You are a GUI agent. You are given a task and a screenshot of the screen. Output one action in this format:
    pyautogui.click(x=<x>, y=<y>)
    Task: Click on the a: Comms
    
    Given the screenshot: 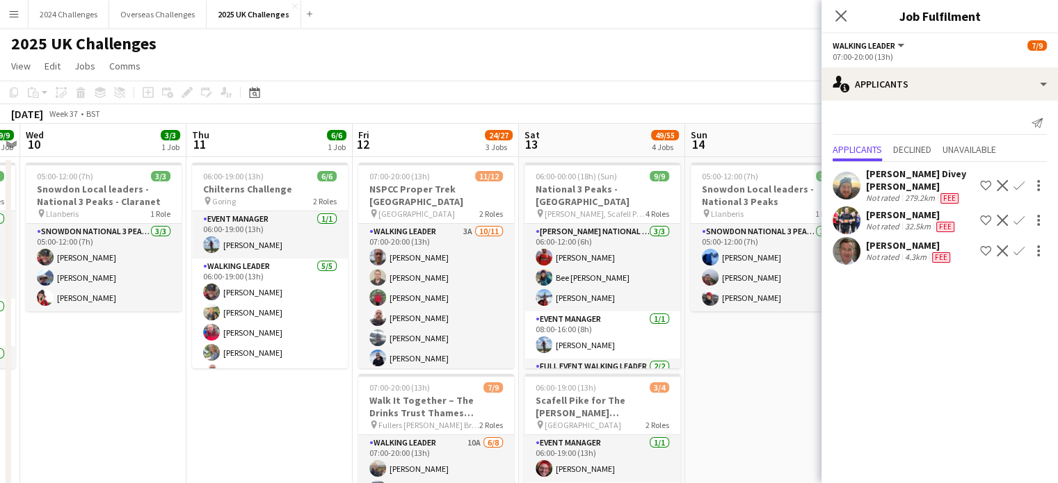 What is the action you would take?
    pyautogui.click(x=125, y=66)
    